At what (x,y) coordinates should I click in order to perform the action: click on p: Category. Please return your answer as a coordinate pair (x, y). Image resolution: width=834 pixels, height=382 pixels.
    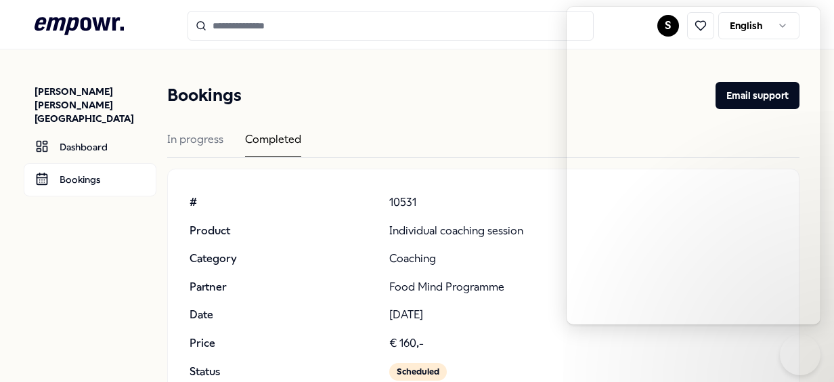
    Looking at the image, I should click on (284, 258).